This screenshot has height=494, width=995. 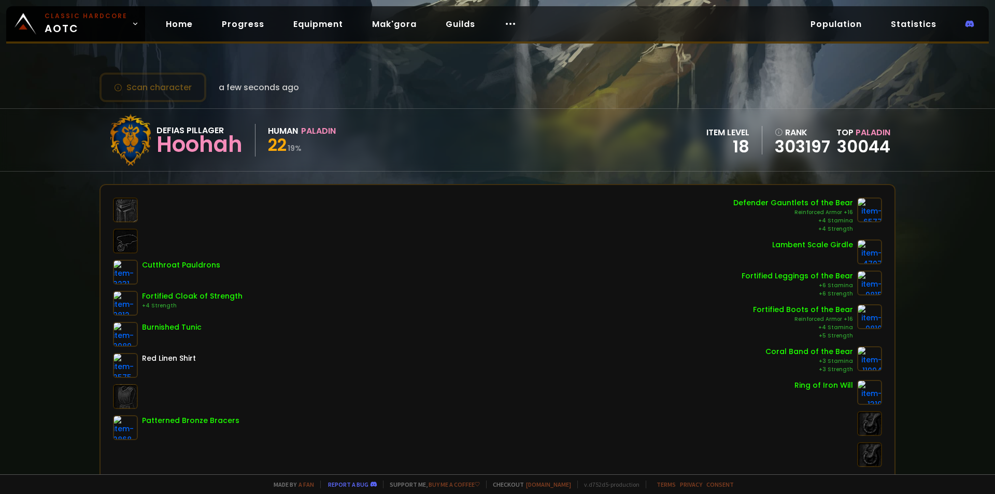 I want to click on div: Patterned Bronze Bracers, so click(x=191, y=420).